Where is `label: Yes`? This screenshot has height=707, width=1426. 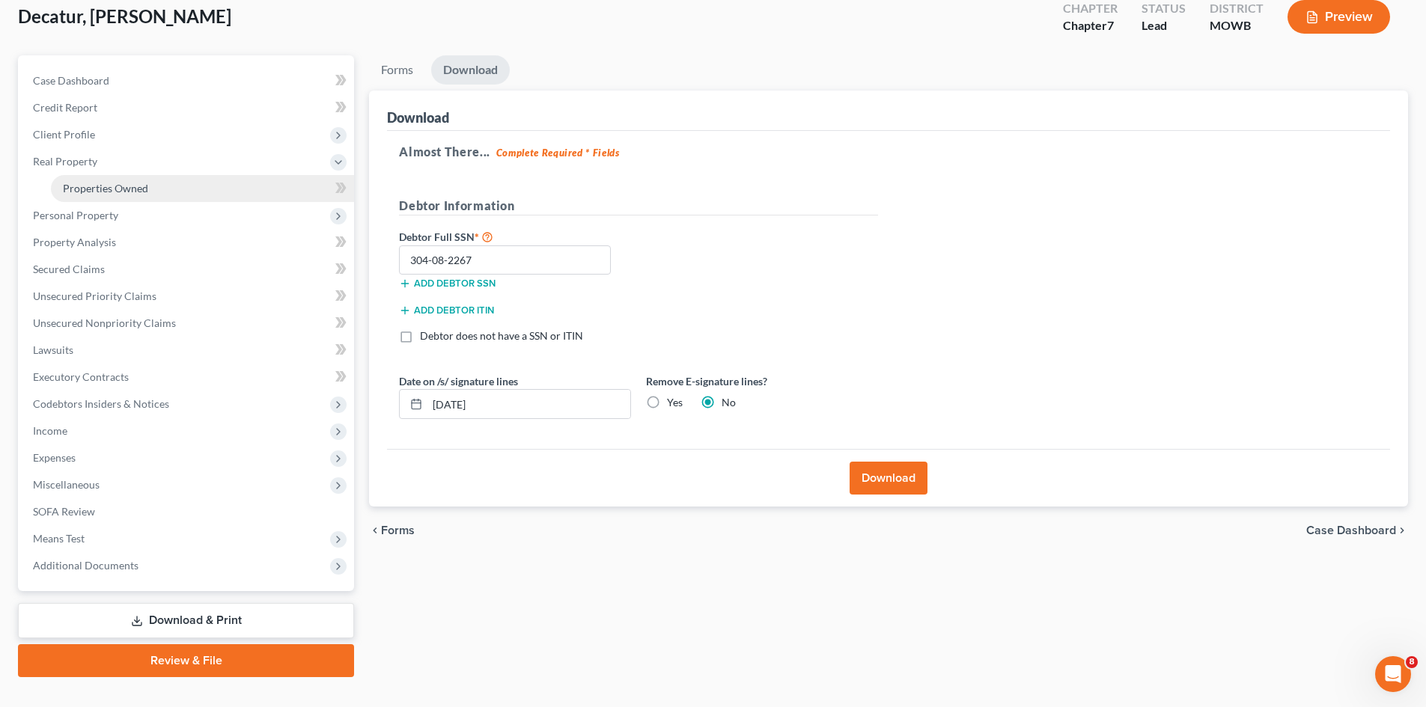
label: Yes is located at coordinates (674, 403).